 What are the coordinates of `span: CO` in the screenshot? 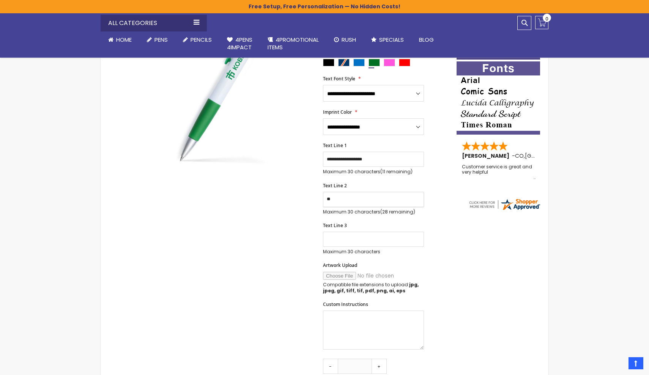 It's located at (519, 156).